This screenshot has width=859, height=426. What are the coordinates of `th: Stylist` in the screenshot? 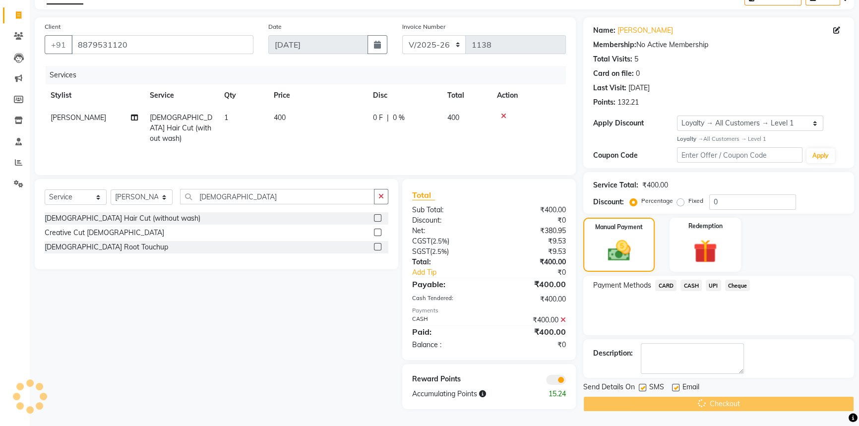 It's located at (94, 95).